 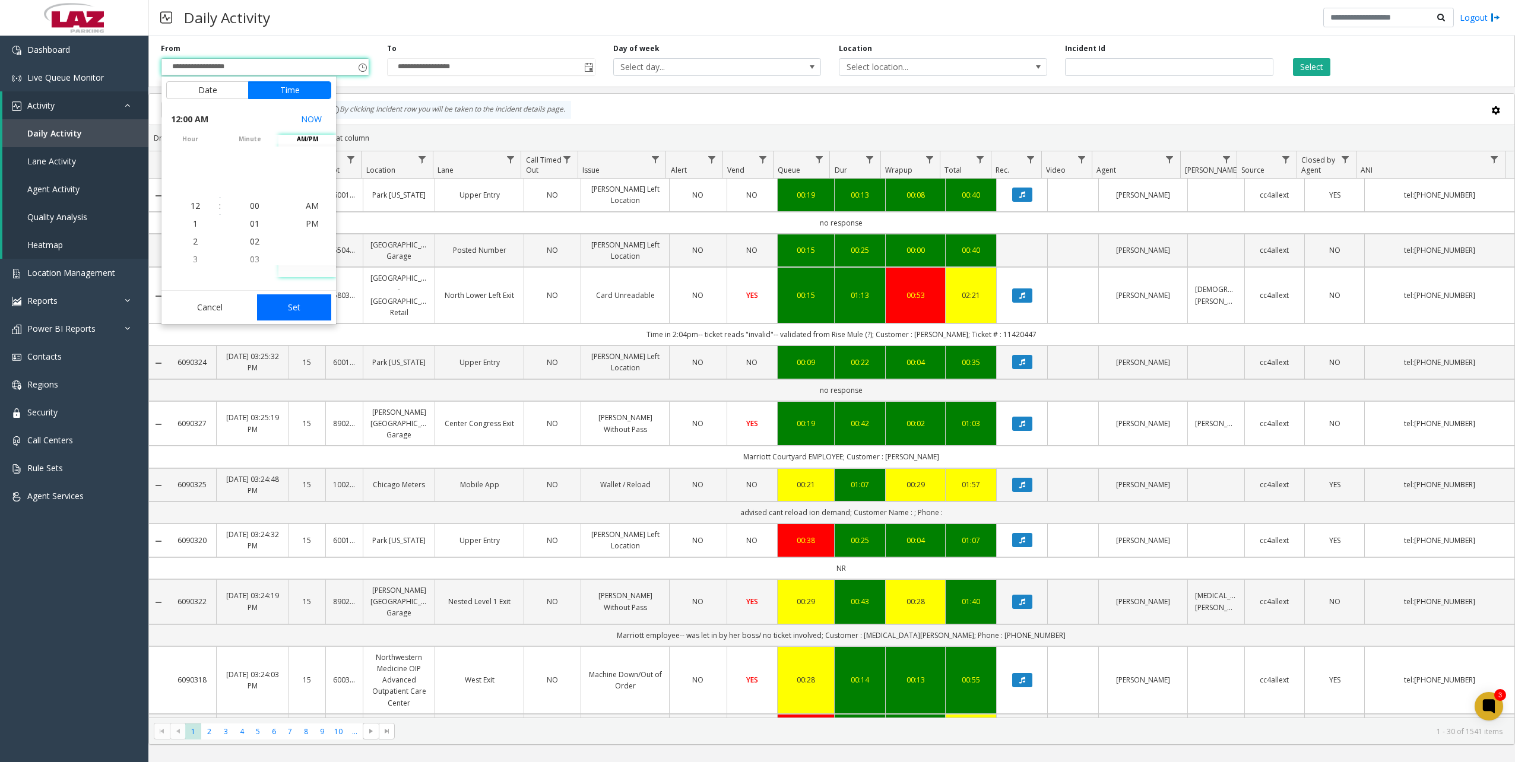 What do you see at coordinates (1480, 17) in the screenshot?
I see `a: Logout` at bounding box center [1480, 17].